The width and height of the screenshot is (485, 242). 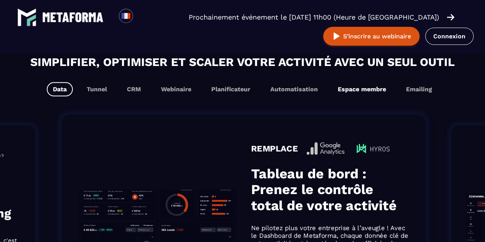 I want to click on button: S’inscrire au webinaire, so click(x=371, y=36).